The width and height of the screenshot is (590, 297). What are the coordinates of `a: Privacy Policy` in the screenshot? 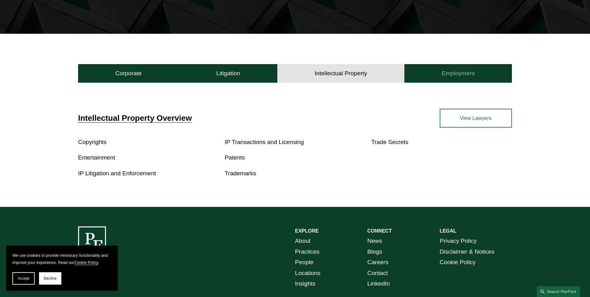 It's located at (458, 241).